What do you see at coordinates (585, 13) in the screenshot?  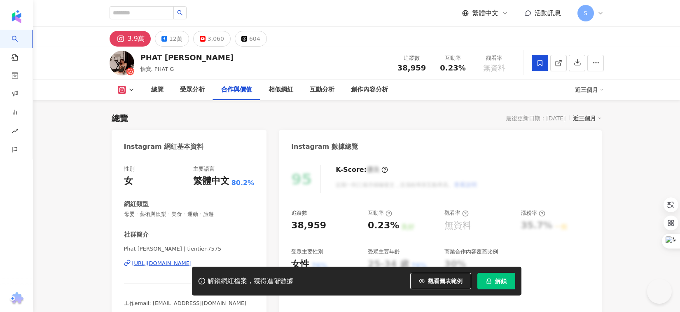 I see `span: S` at bounding box center [585, 13].